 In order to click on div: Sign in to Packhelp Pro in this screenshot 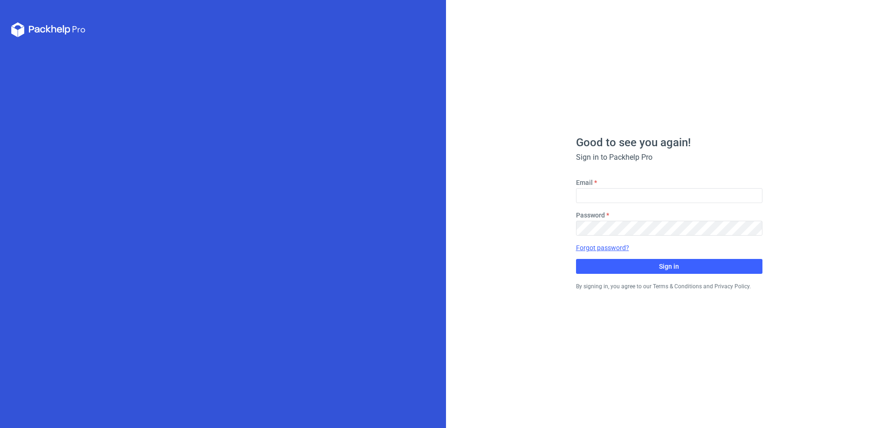, I will do `click(669, 157)`.